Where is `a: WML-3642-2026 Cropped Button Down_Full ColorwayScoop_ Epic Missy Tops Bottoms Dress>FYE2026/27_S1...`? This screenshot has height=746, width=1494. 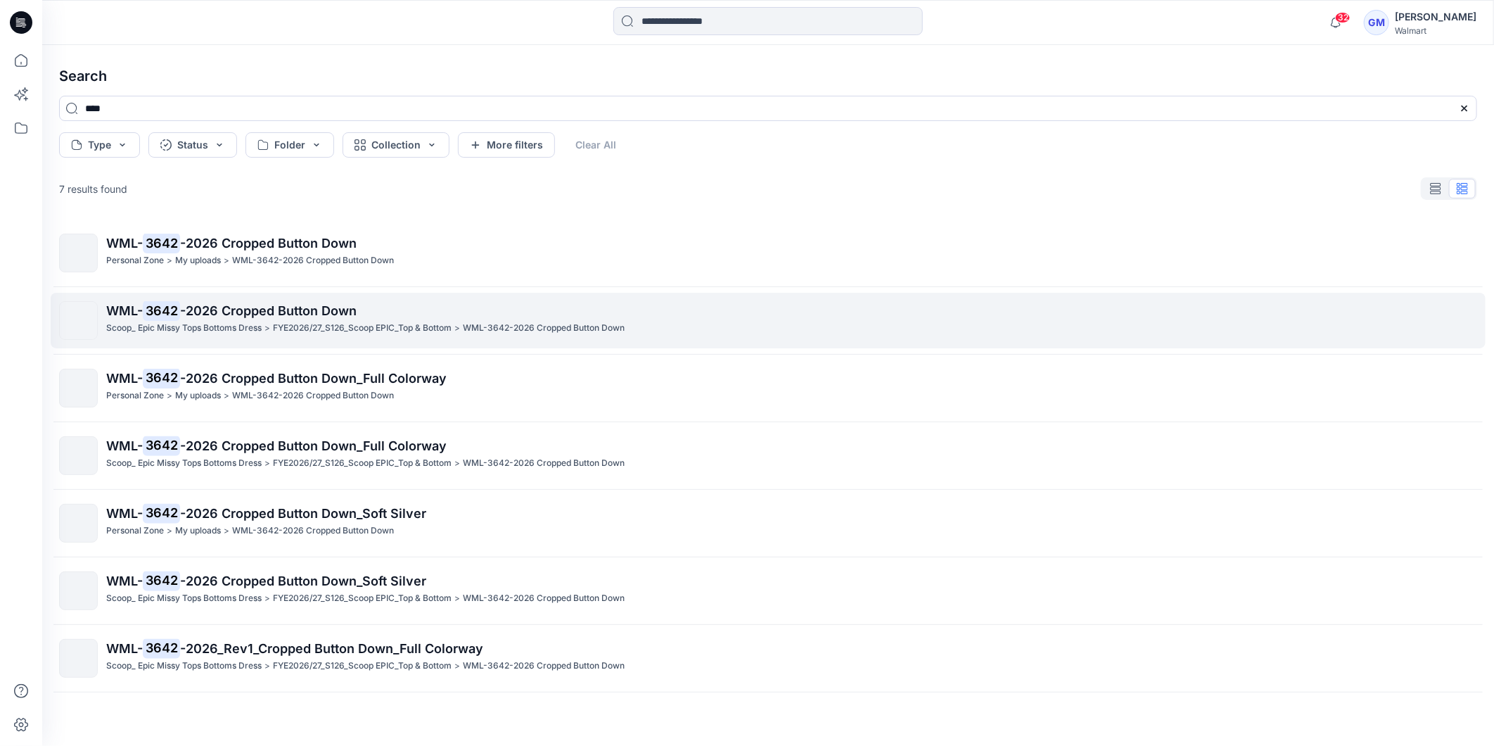
a: WML-3642-2026 Cropped Button Down_Full ColorwayScoop_ Epic Missy Tops Bottoms Dress>FYE2026/27_S1... is located at coordinates (768, 455).